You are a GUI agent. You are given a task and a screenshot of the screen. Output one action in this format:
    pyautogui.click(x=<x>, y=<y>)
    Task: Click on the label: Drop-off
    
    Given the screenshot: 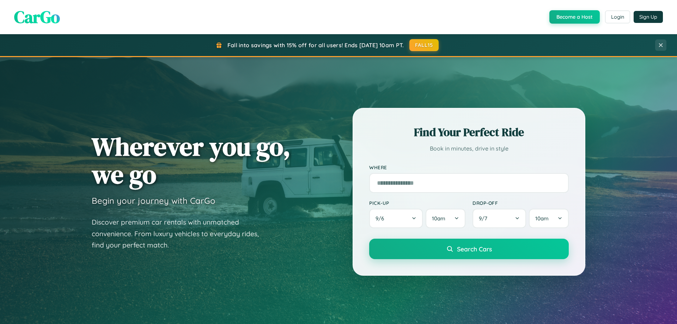 What is the action you would take?
    pyautogui.click(x=521, y=203)
    